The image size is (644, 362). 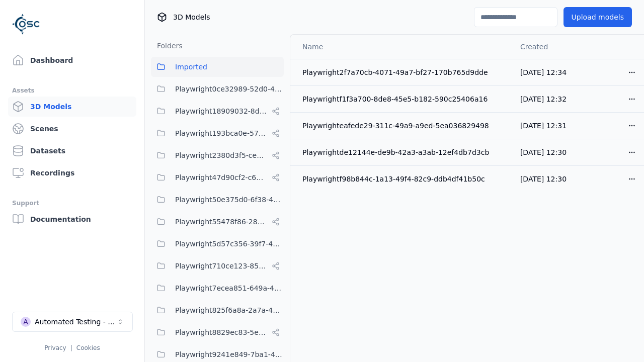 I want to click on button: Playwright0ce32989-52d0-45cf-b5b9-59d5033d313a, so click(x=217, y=89).